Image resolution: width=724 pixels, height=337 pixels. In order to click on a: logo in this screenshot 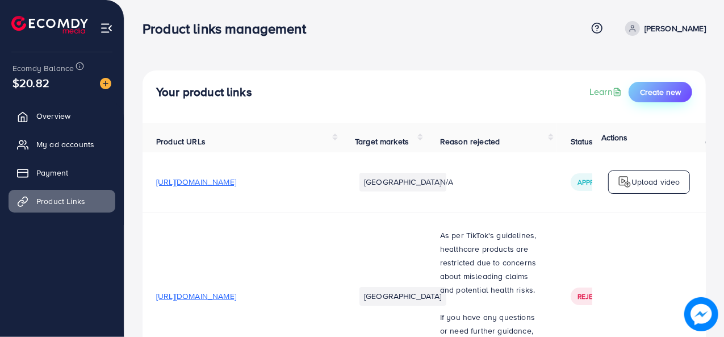, I will do `click(49, 24)`.